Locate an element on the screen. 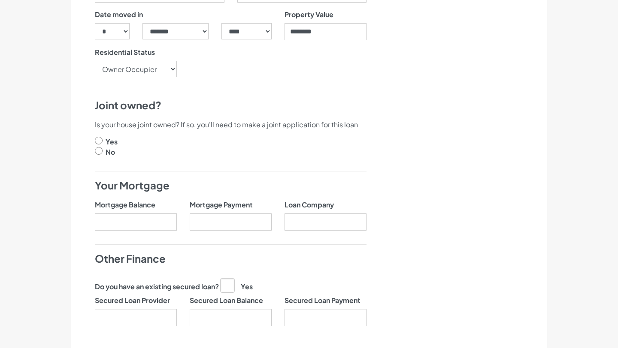 The image size is (618, 348). label: Do you have an existing secured loan? is located at coordinates (157, 287).